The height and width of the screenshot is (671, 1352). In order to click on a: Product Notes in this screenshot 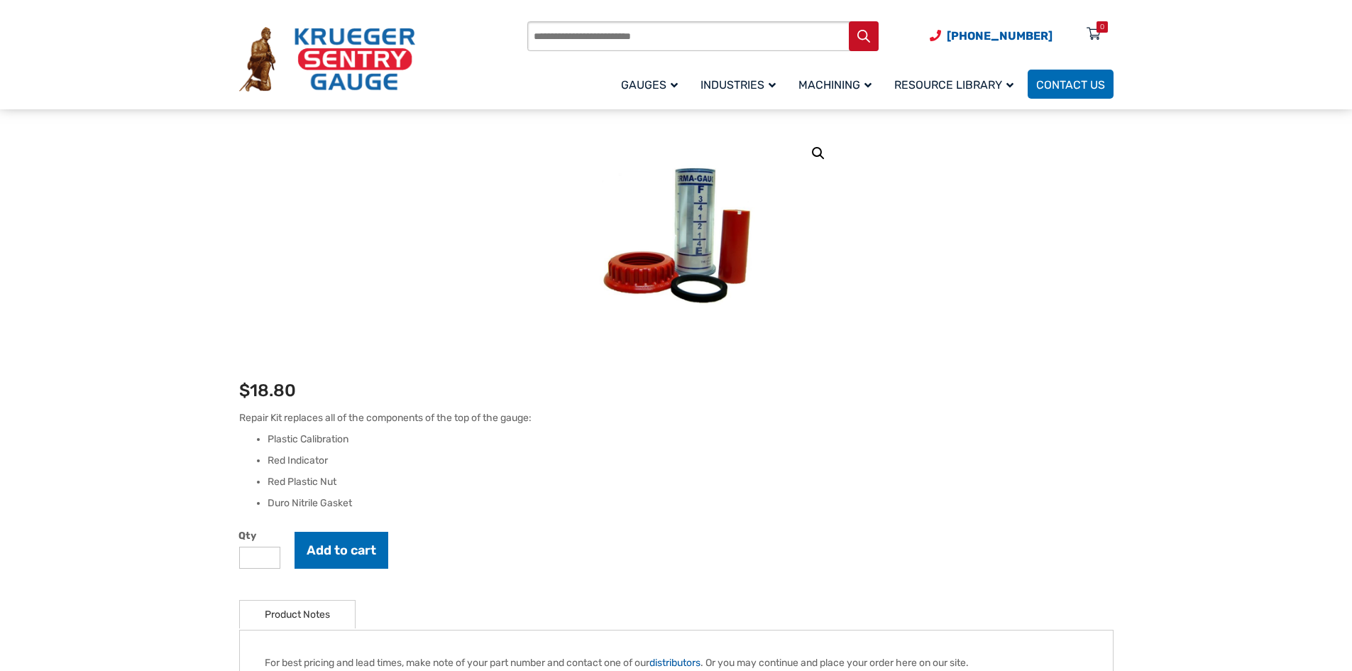, I will do `click(297, 614)`.